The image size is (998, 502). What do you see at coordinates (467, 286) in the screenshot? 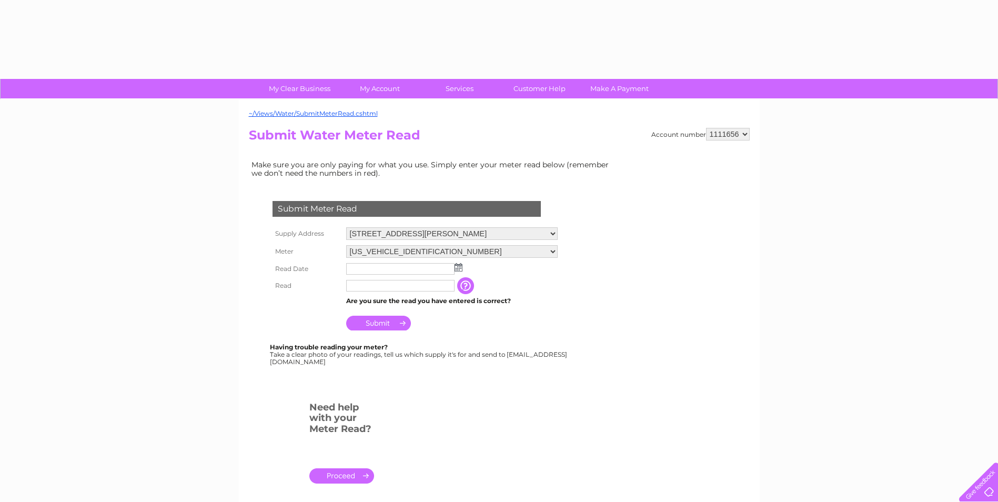
I see `input: Information` at bounding box center [467, 286].